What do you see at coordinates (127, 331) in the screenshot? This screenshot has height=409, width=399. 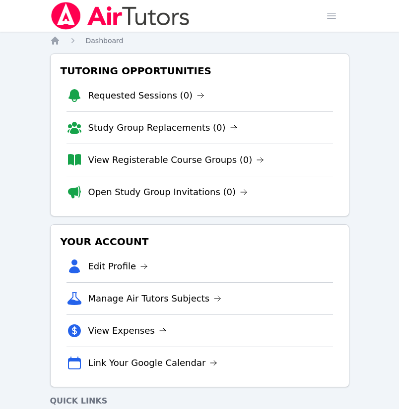 I see `a: View Expenses` at bounding box center [127, 331].